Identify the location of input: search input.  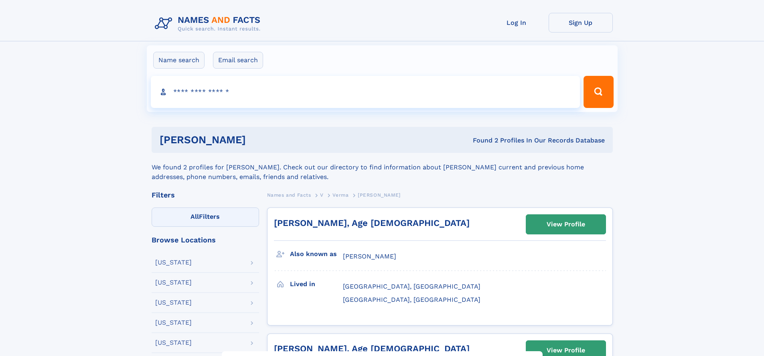
(366, 92).